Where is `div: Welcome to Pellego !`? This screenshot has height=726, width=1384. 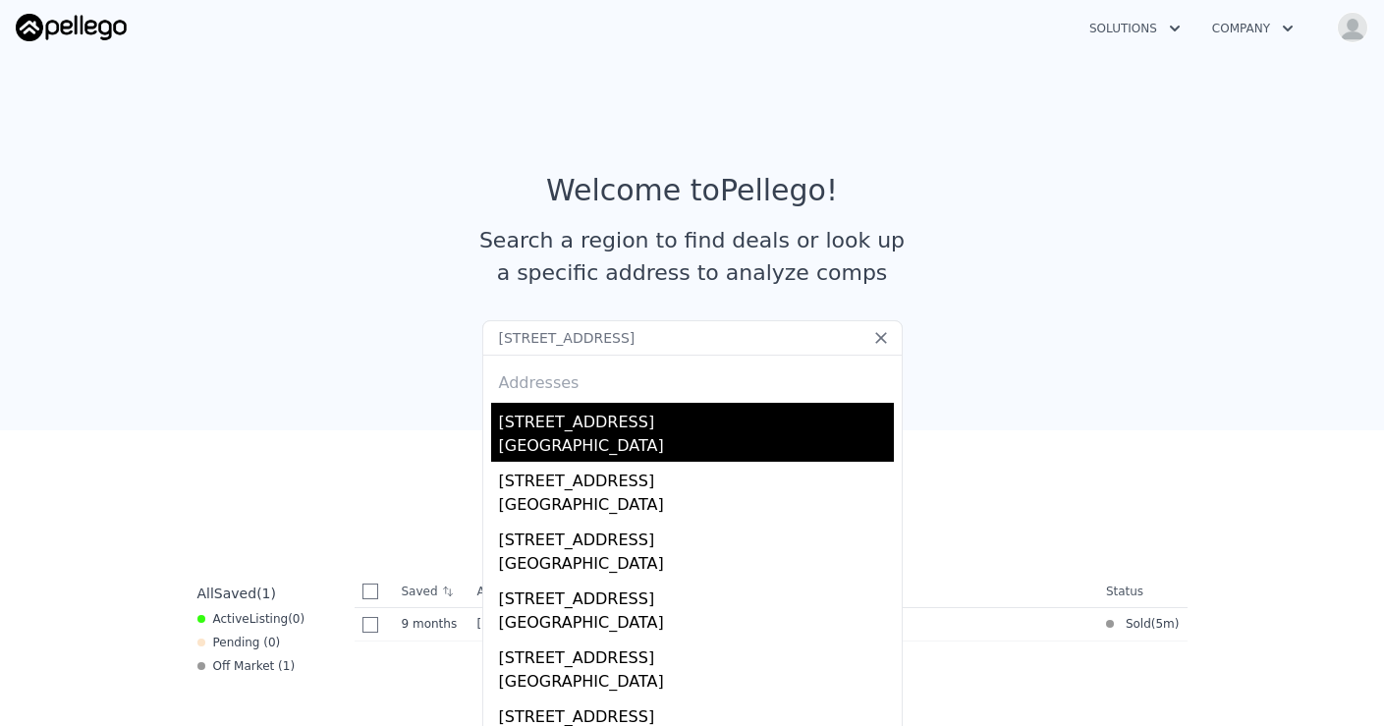
div: Welcome to Pellego ! is located at coordinates (691, 191).